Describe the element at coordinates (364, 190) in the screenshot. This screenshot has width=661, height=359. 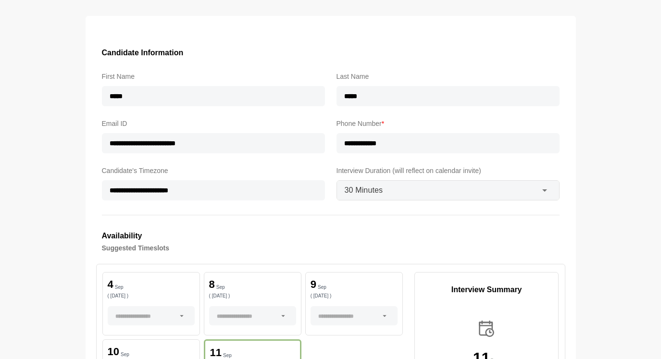
I see `span: 30 Minutes` at that location.